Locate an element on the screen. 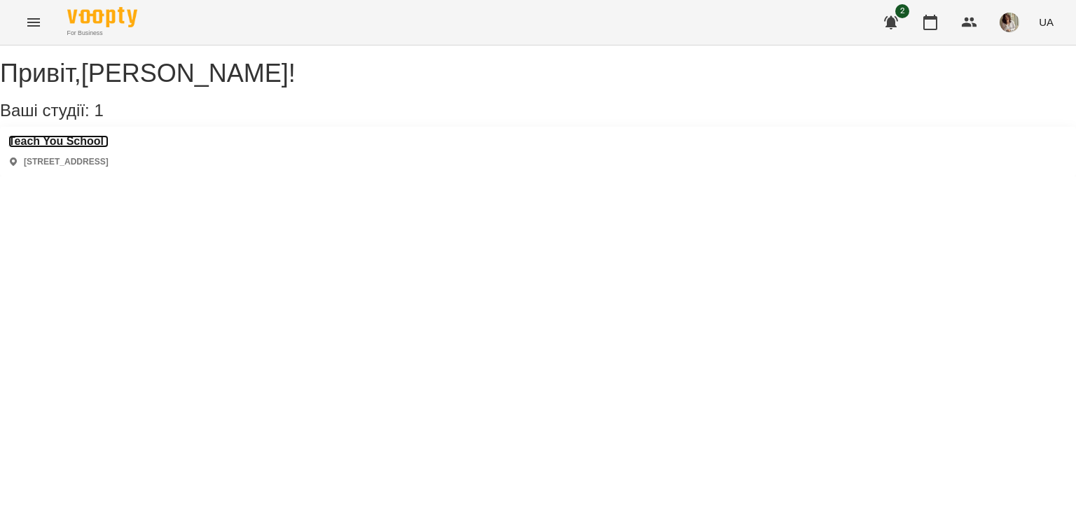  button: UA is located at coordinates (1046, 22).